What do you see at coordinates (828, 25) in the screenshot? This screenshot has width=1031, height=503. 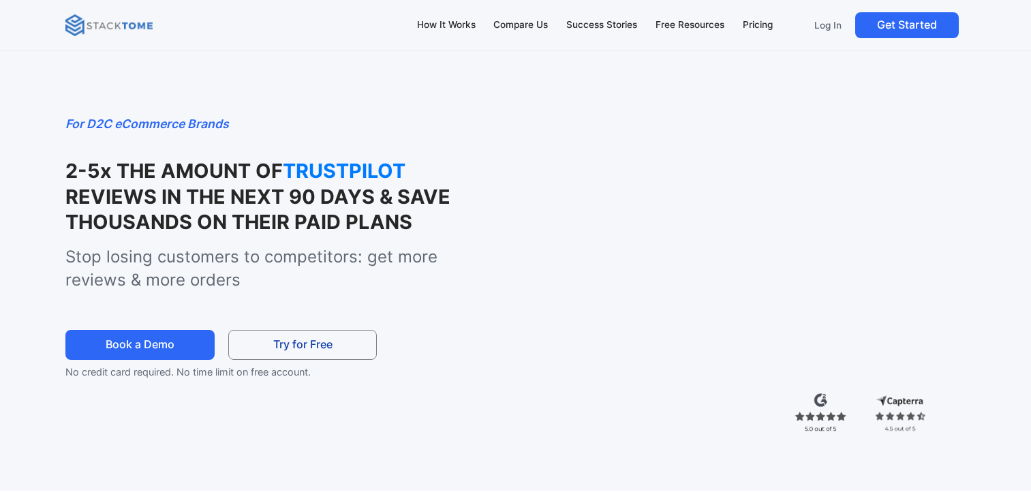 I see `a: Log In` at bounding box center [828, 25].